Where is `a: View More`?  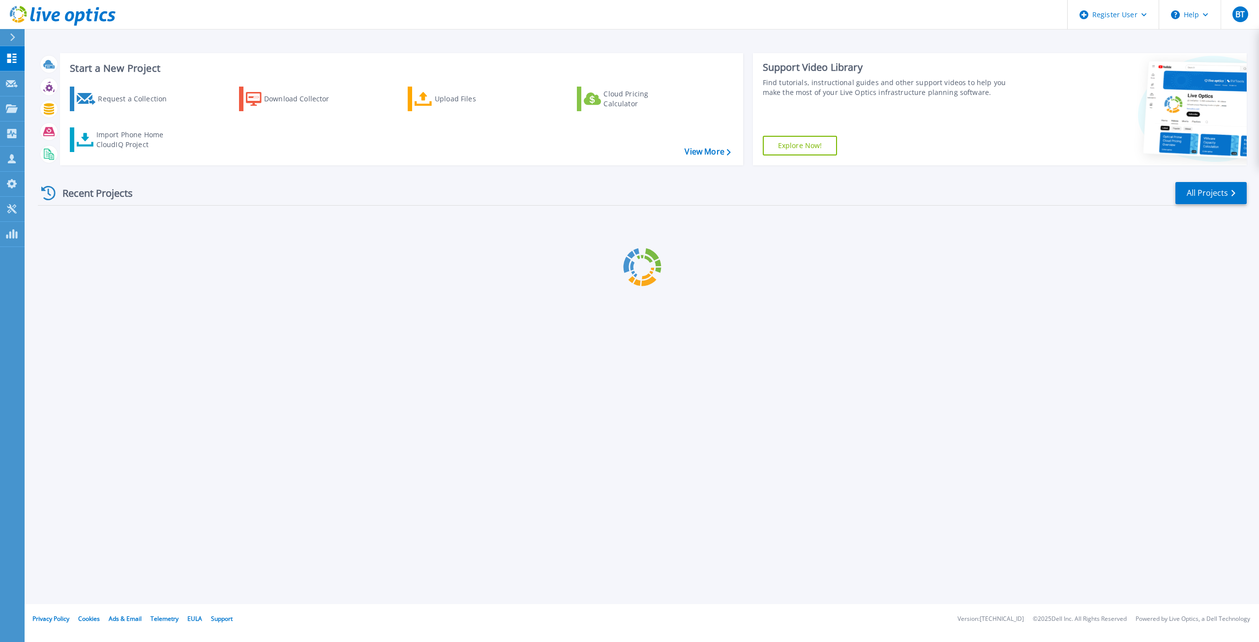 a: View More is located at coordinates (707, 151).